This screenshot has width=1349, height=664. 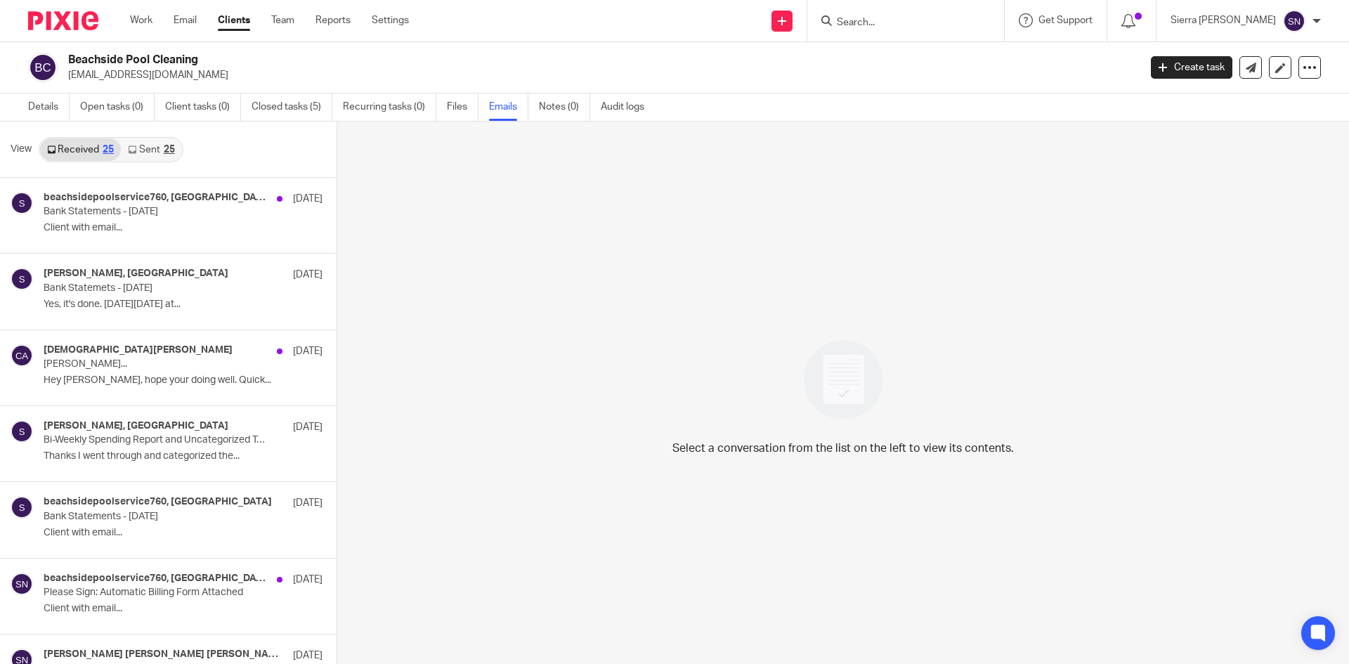 I want to click on p: Please Sign: Automatic Billing Form Attached, so click(x=155, y=592).